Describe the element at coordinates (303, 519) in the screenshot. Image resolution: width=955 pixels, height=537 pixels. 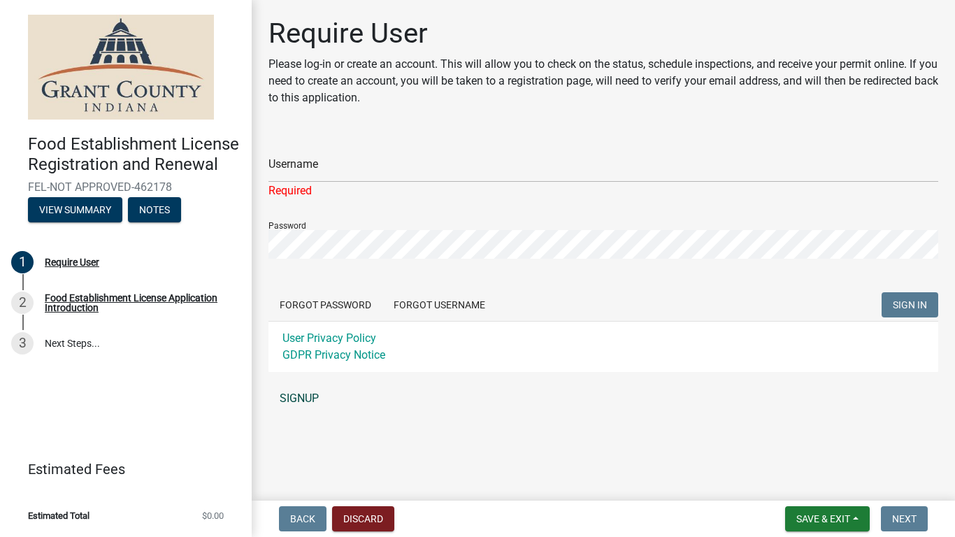
I see `span: Back` at that location.